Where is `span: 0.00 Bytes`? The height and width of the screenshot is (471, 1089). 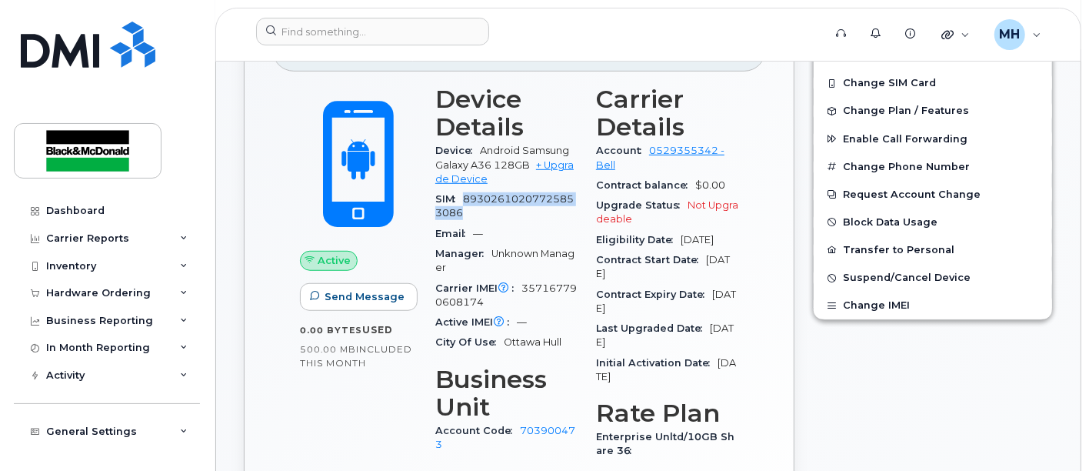
span: 0.00 Bytes is located at coordinates (331, 330).